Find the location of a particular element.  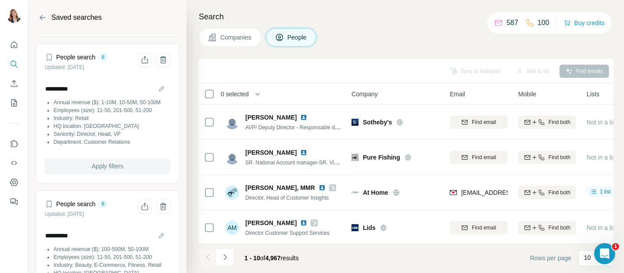

button: My lists is located at coordinates (14, 103).